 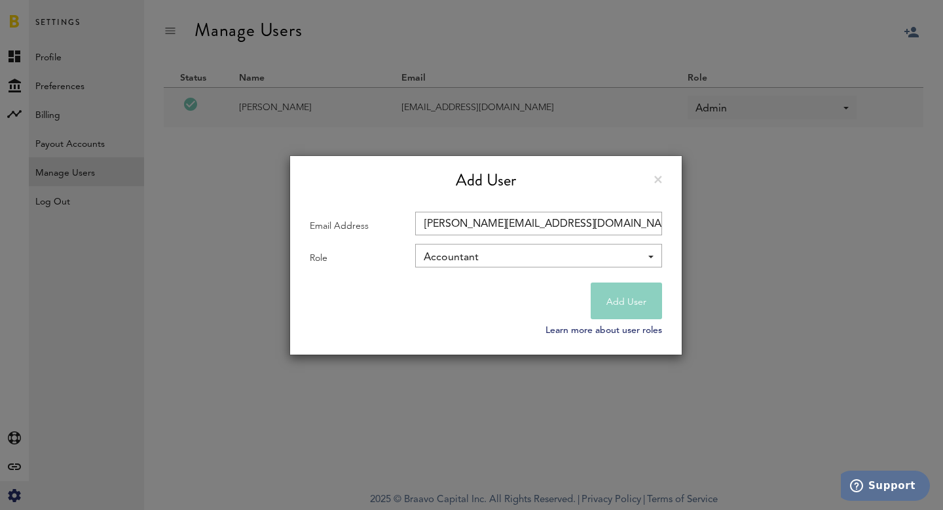 What do you see at coordinates (350, 258) in the screenshot?
I see `label: Role` at bounding box center [350, 258].